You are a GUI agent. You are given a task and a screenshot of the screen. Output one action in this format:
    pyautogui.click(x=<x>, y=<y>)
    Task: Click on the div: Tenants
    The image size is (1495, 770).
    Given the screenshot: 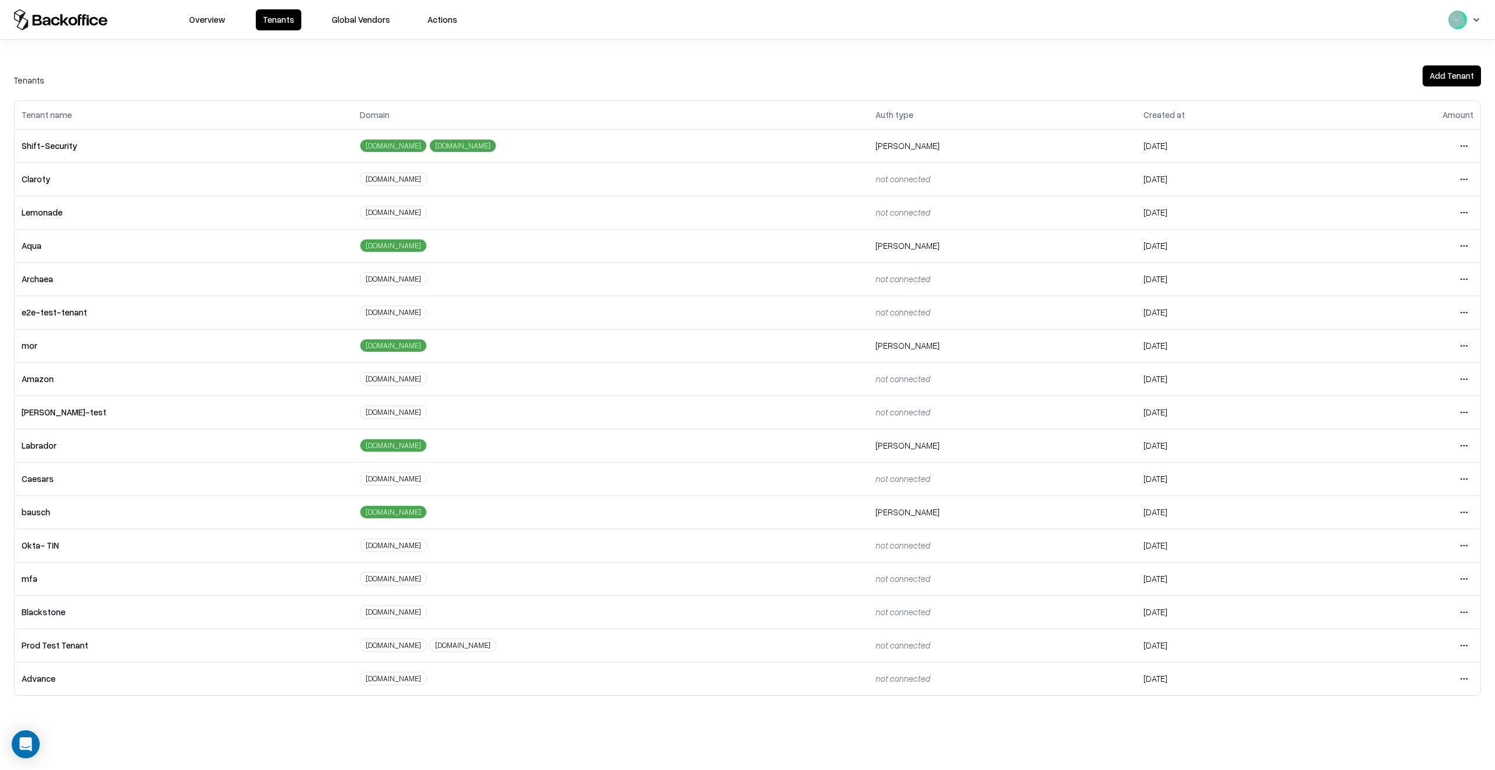 What is the action you would take?
    pyautogui.click(x=29, y=80)
    